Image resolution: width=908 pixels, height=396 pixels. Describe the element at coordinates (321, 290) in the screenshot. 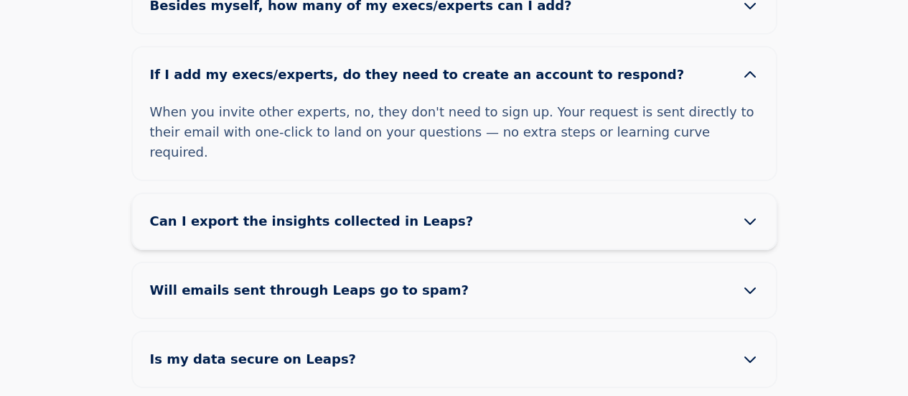

I see `span: Will emails sent through Leaps go to spam?` at that location.